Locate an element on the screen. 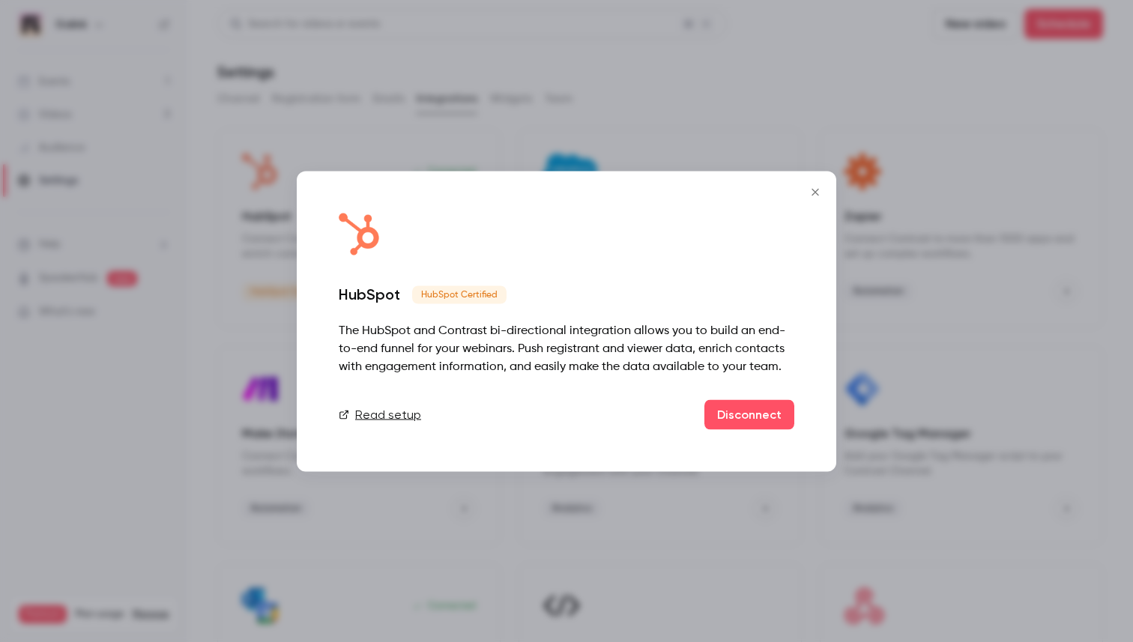 The width and height of the screenshot is (1133, 642). div: HubSpot is located at coordinates (369, 294).